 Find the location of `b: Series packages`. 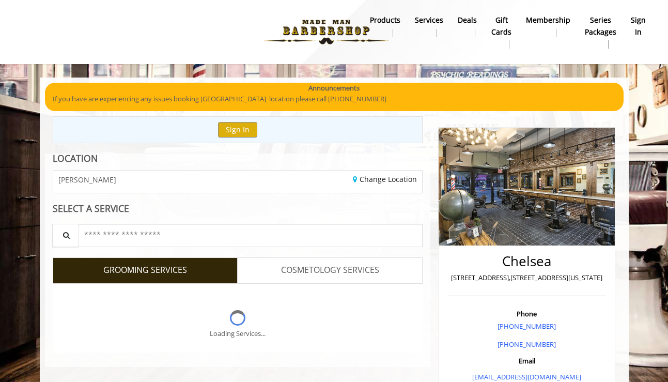

b: Series packages is located at coordinates (601, 26).